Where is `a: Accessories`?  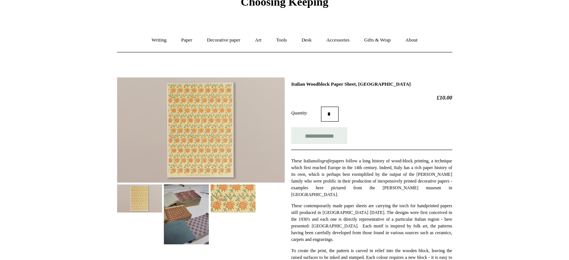
a: Accessories is located at coordinates (338, 40).